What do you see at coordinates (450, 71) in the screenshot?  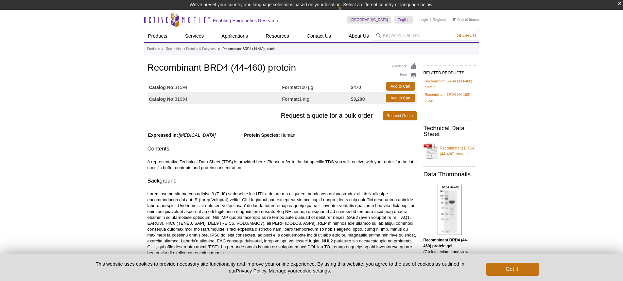 I see `h2: RELATED PRODUCTS` at bounding box center [450, 71].